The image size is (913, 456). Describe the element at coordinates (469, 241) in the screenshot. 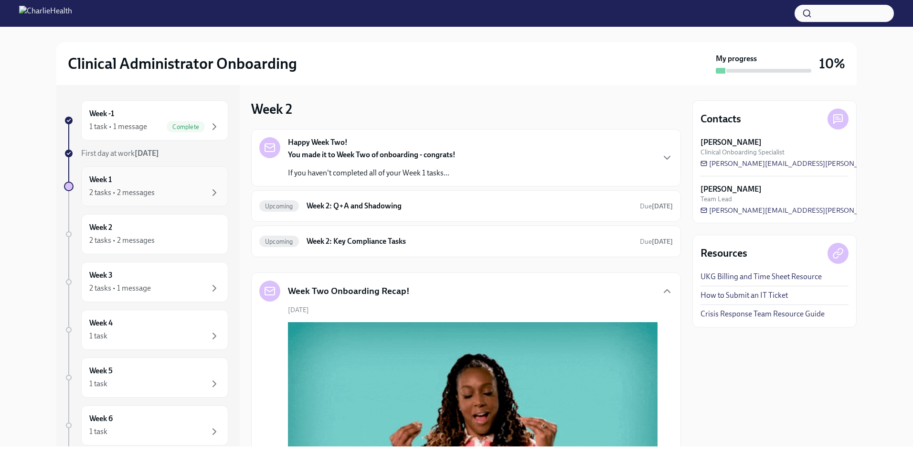

I see `h6: Week 2: Key Compliance Tasks` at that location.